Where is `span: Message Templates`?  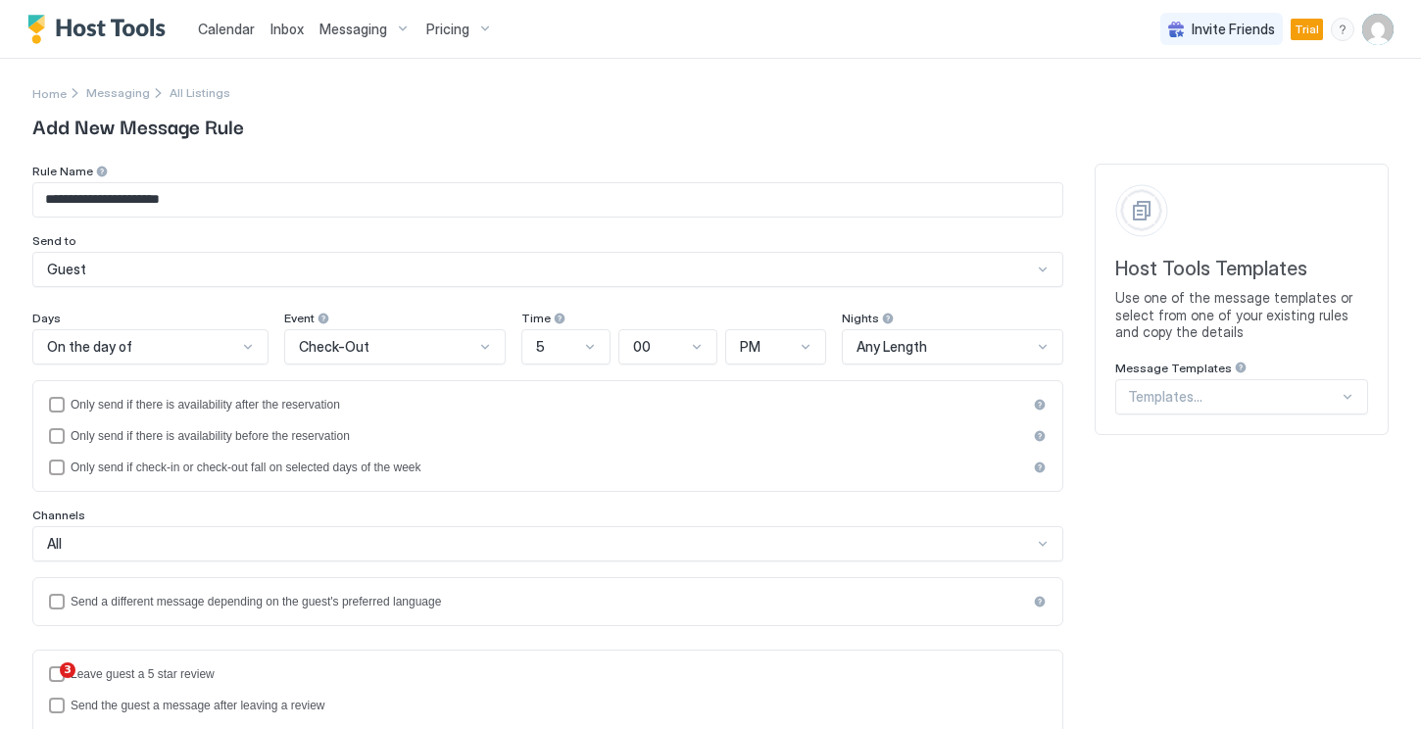 span: Message Templates is located at coordinates (1173, 367).